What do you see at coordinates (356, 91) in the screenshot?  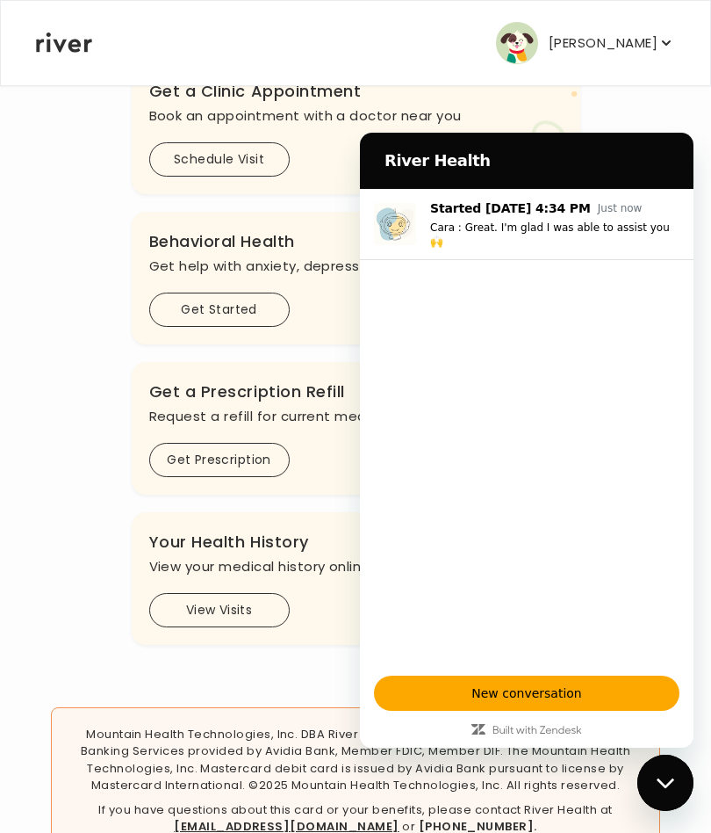 I see `h3: Get a Clinic Appointment` at bounding box center [356, 91].